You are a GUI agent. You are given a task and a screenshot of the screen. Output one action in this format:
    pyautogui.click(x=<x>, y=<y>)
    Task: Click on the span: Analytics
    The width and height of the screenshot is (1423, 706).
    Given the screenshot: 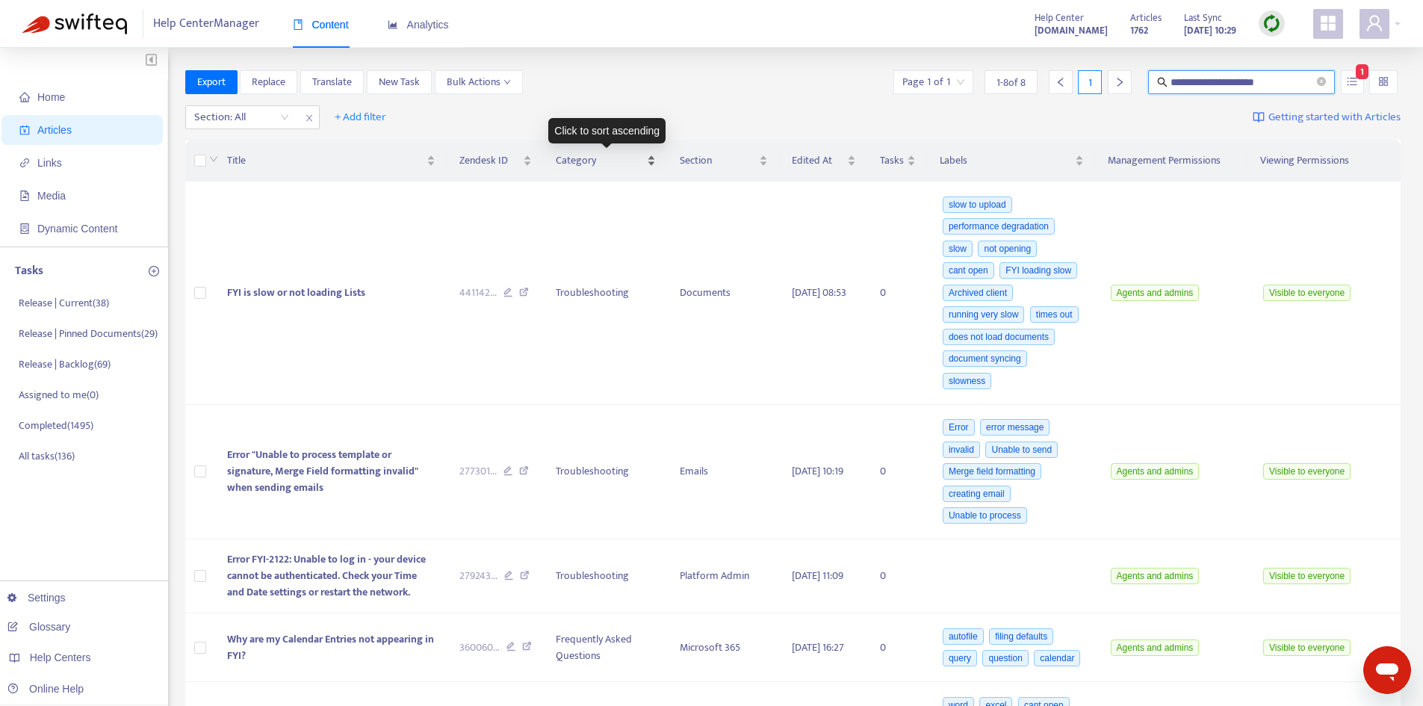 What is the action you would take?
    pyautogui.click(x=418, y=25)
    